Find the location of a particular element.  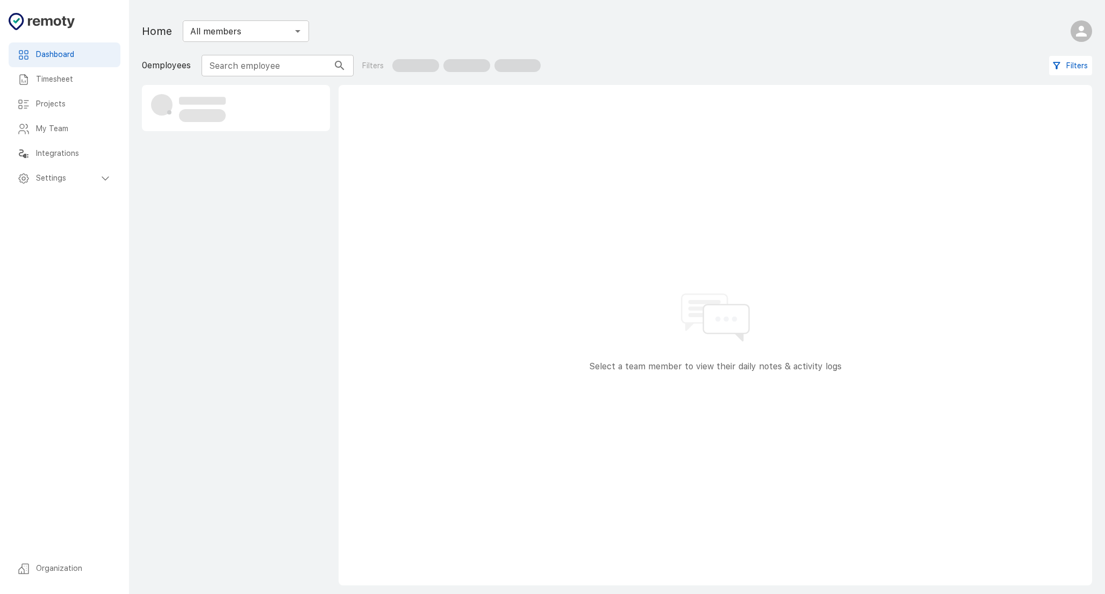

p: Select a team member to view their daily notes & activity logs is located at coordinates (715, 366).